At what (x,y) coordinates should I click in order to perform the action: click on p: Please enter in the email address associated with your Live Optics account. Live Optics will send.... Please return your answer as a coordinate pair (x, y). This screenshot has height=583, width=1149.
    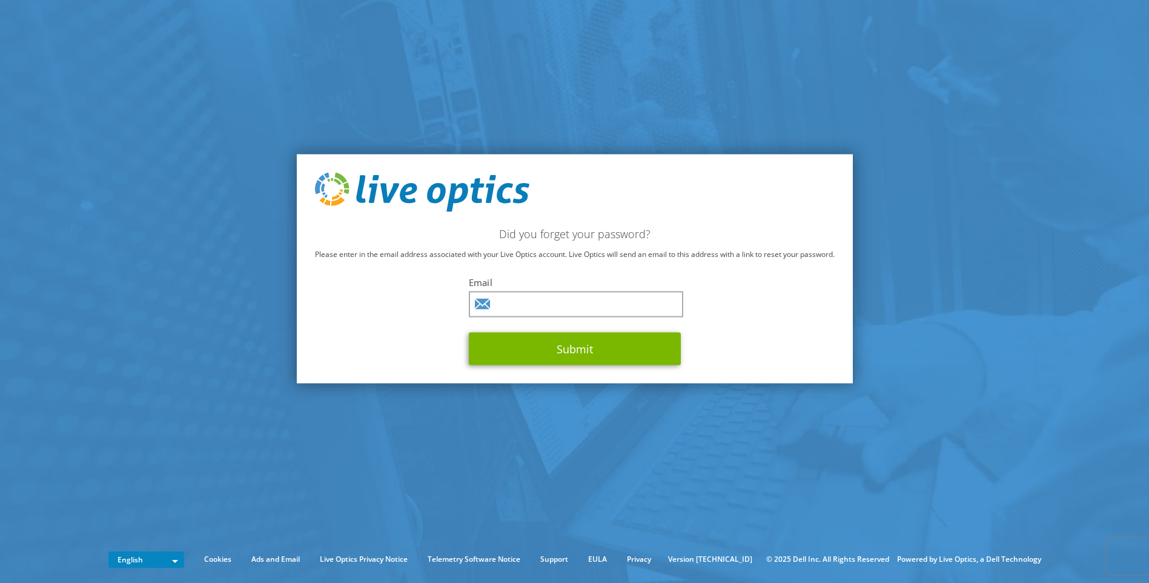
    Looking at the image, I should click on (575, 254).